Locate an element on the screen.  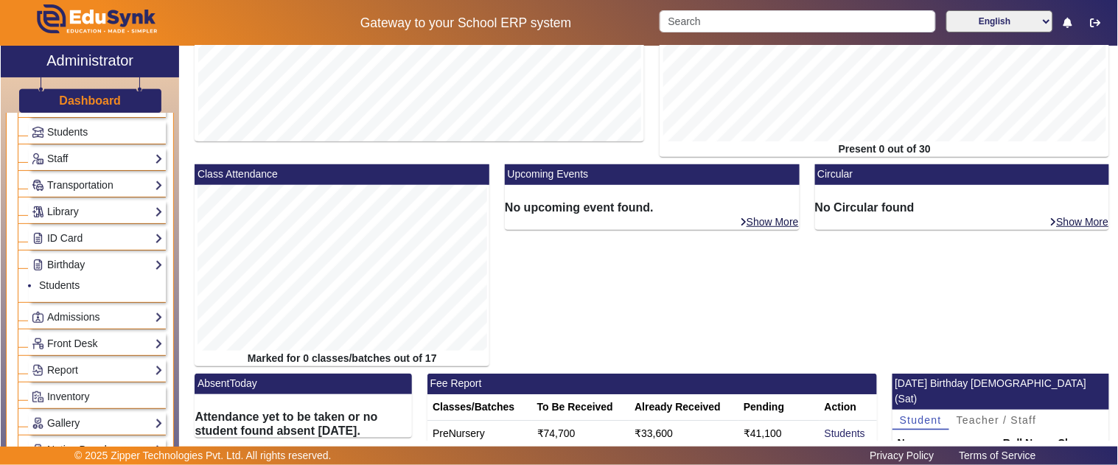
h3: Dashboard is located at coordinates (90, 100).